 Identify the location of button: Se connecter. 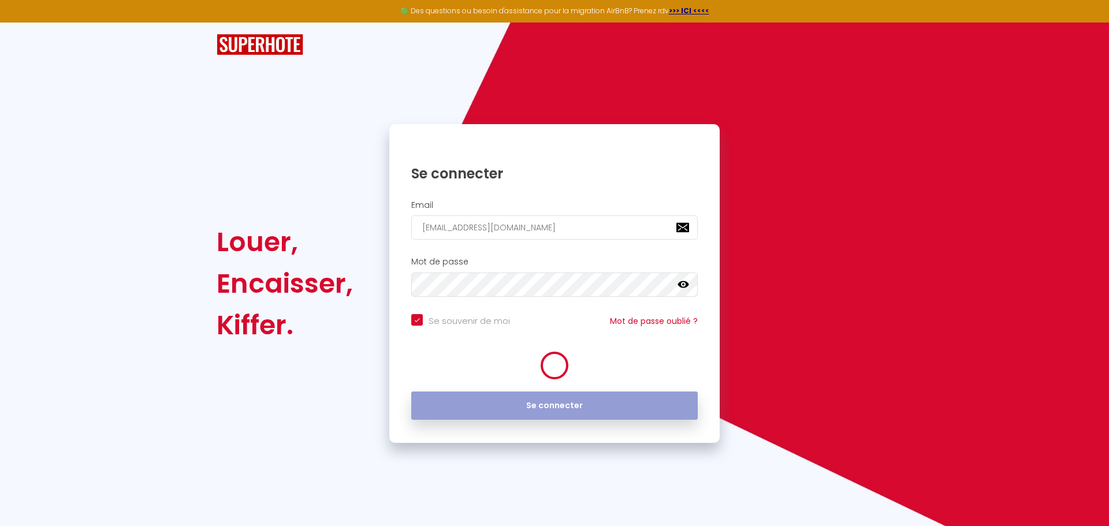
(554, 406).